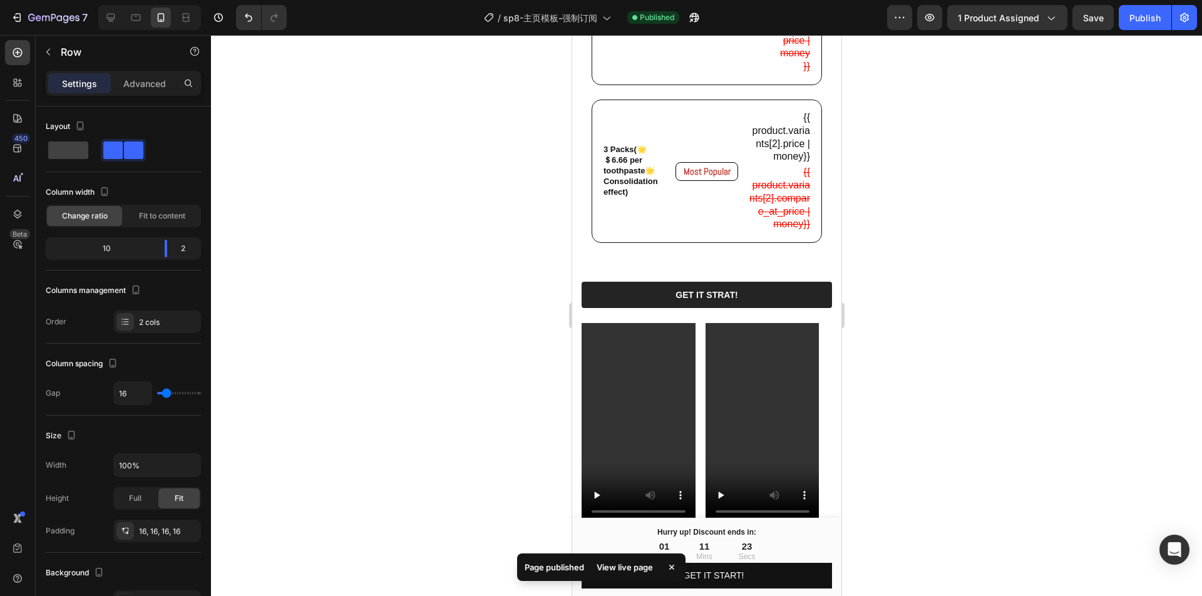  What do you see at coordinates (132, 511) in the screenshot?
I see `div: 11` at bounding box center [132, 511].